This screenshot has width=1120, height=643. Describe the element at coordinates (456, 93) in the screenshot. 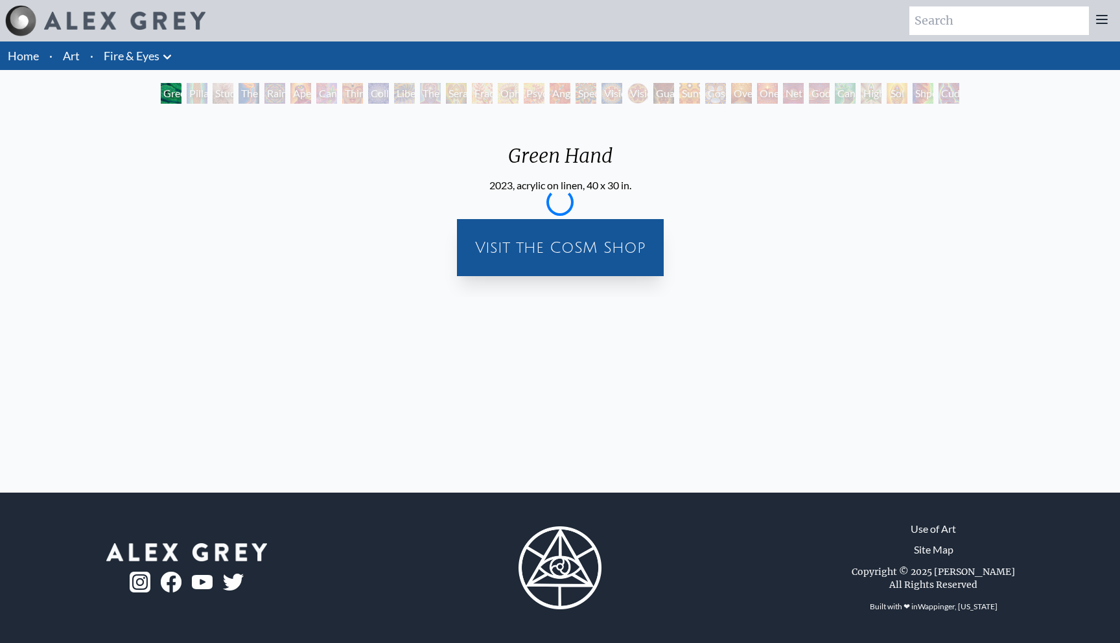

I see `div: Seraphic Transport Docking on the Third Eye` at that location.